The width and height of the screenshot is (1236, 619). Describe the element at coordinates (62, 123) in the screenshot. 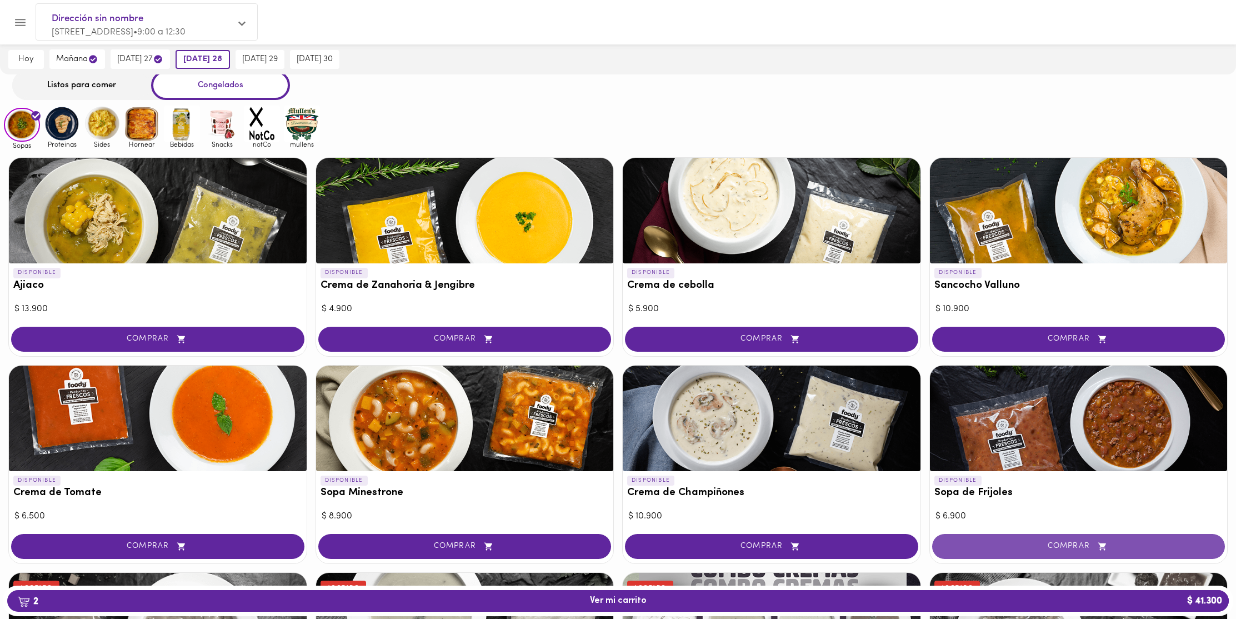

I see `img: Proteinas` at that location.